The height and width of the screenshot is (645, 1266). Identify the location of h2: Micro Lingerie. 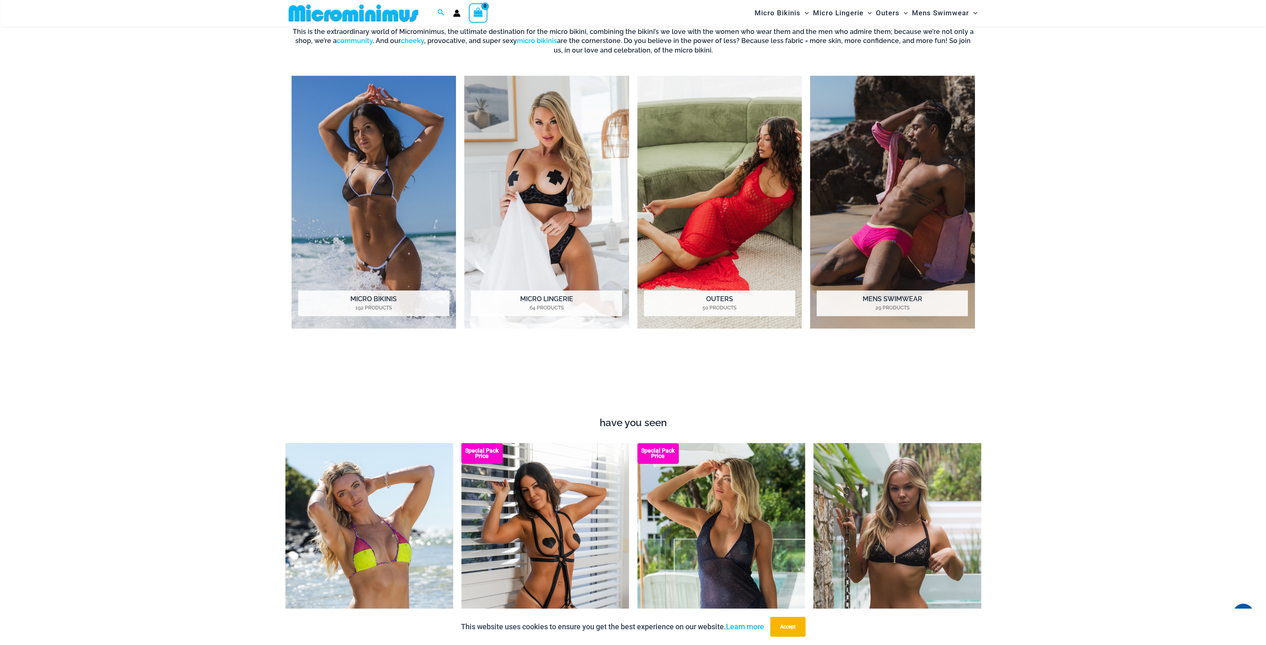
(546, 303).